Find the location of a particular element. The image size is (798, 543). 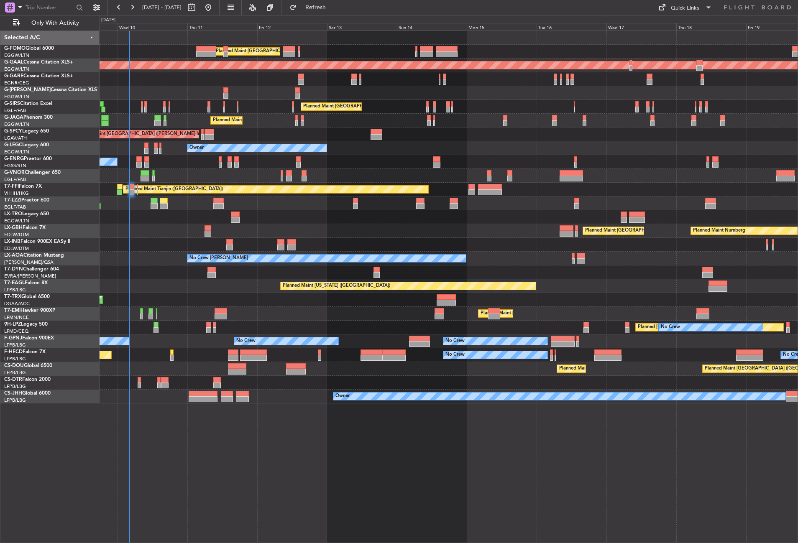

a: T7-LZZIPraetor 600 is located at coordinates (27, 200).